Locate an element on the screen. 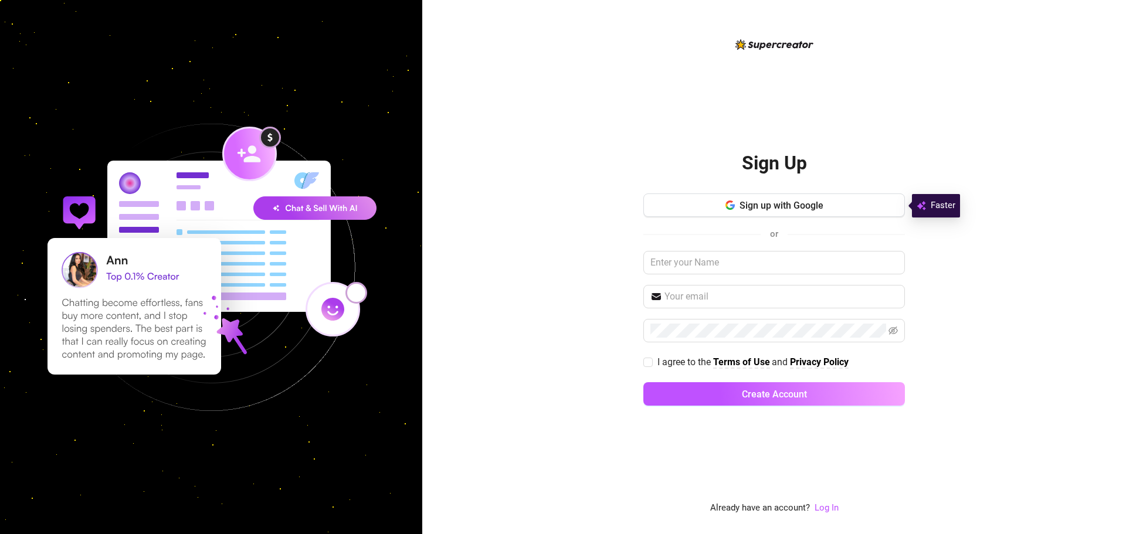 The width and height of the screenshot is (1126, 534). strong: Terms of Use is located at coordinates (741, 362).